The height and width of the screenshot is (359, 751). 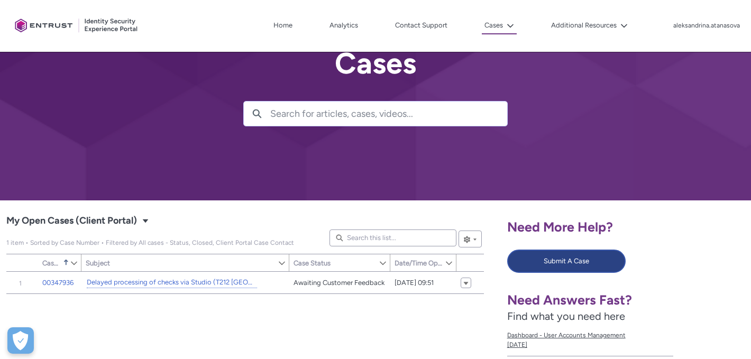 I want to click on button: Open Preferences, so click(x=21, y=340).